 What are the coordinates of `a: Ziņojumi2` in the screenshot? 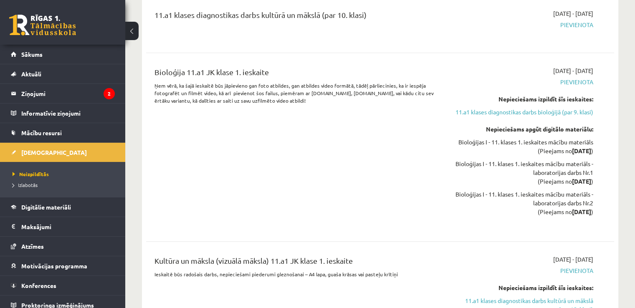 It's located at (63, 93).